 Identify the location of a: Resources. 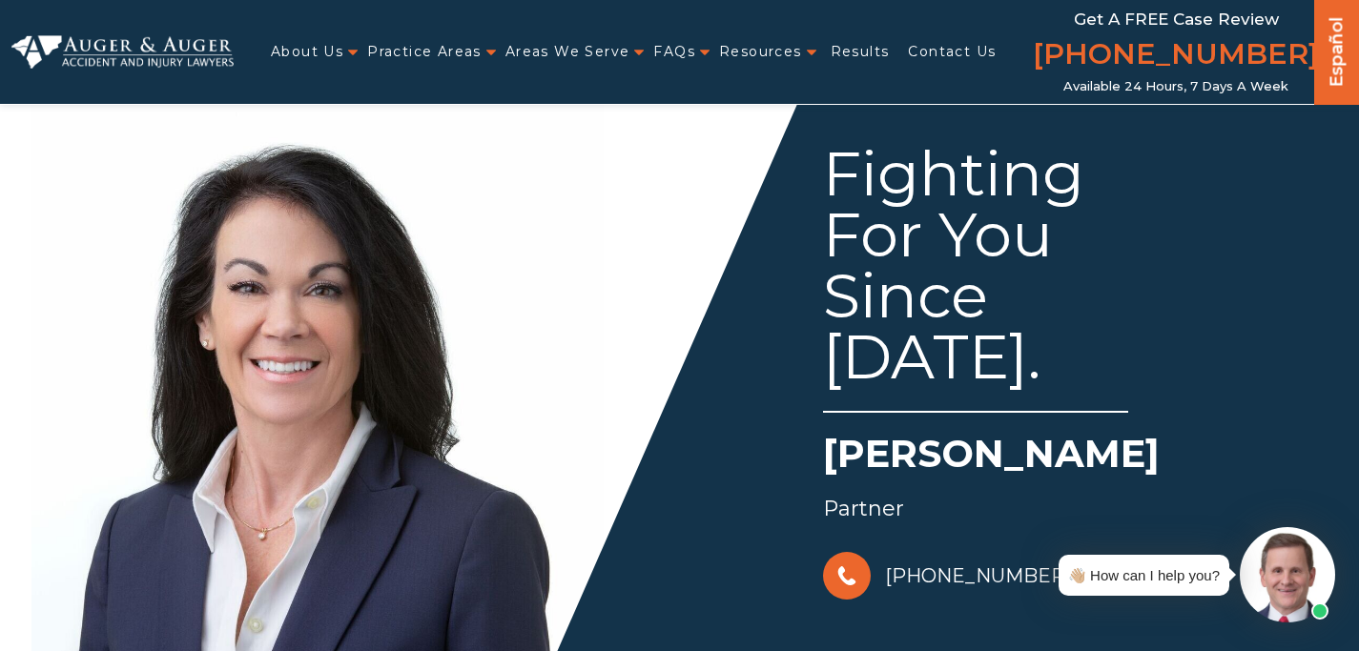
(760, 52).